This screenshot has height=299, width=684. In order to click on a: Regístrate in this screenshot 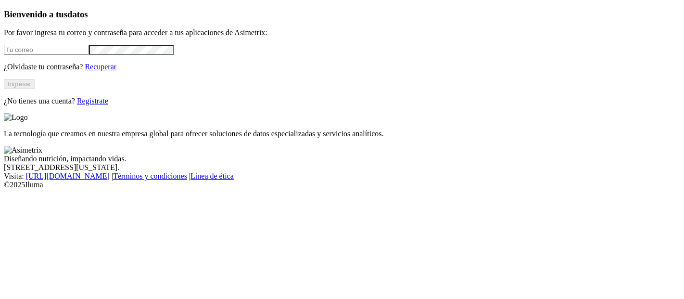, I will do `click(92, 101)`.